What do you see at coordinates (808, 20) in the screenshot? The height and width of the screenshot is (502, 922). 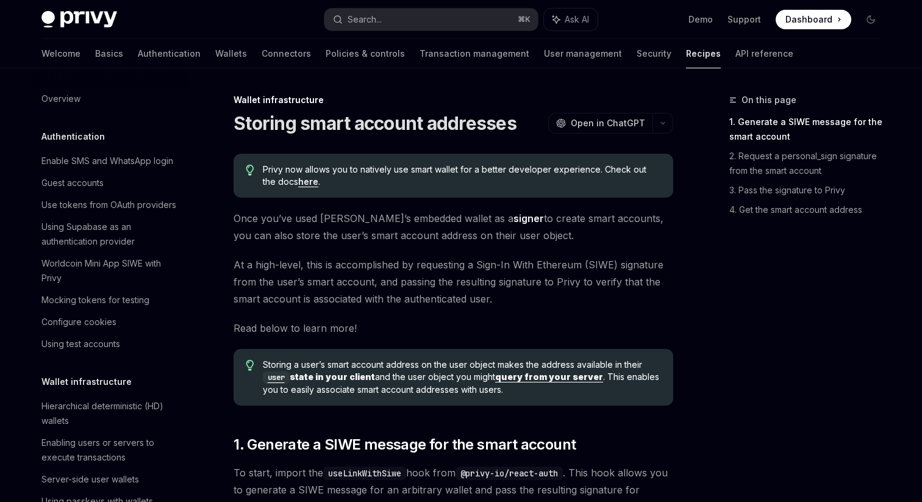 I see `span: Dashboard` at bounding box center [808, 20].